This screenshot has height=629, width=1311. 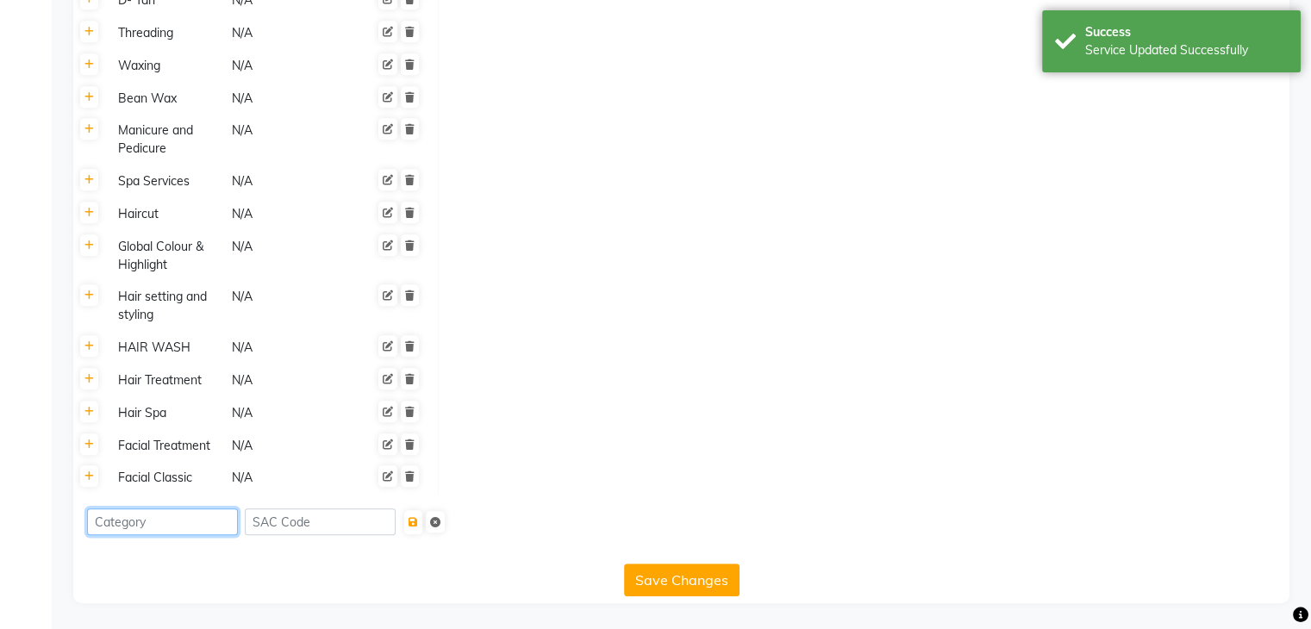 What do you see at coordinates (320, 522) in the screenshot?
I see `input: SAC Code` at bounding box center [320, 522].